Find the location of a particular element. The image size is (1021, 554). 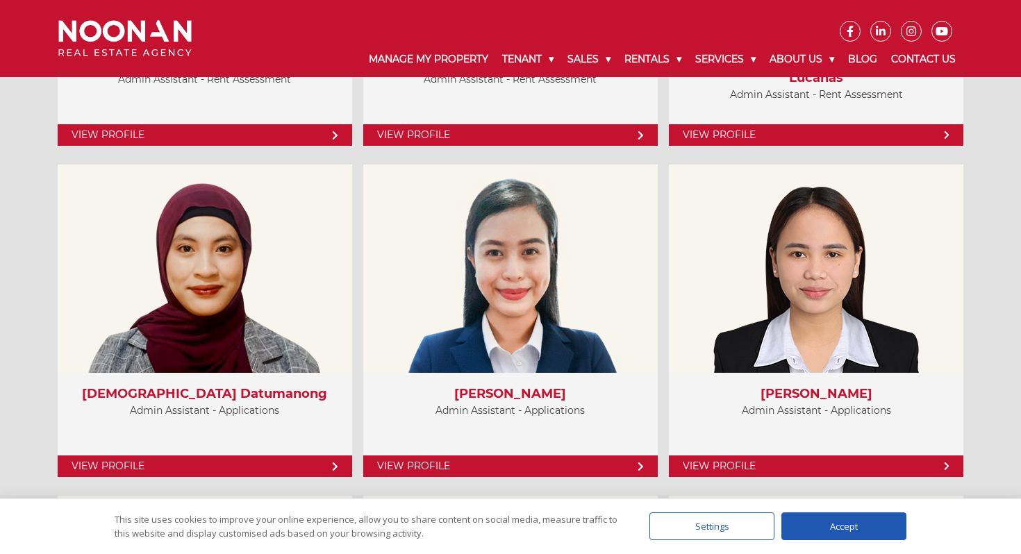

a: Blog is located at coordinates (863, 59).